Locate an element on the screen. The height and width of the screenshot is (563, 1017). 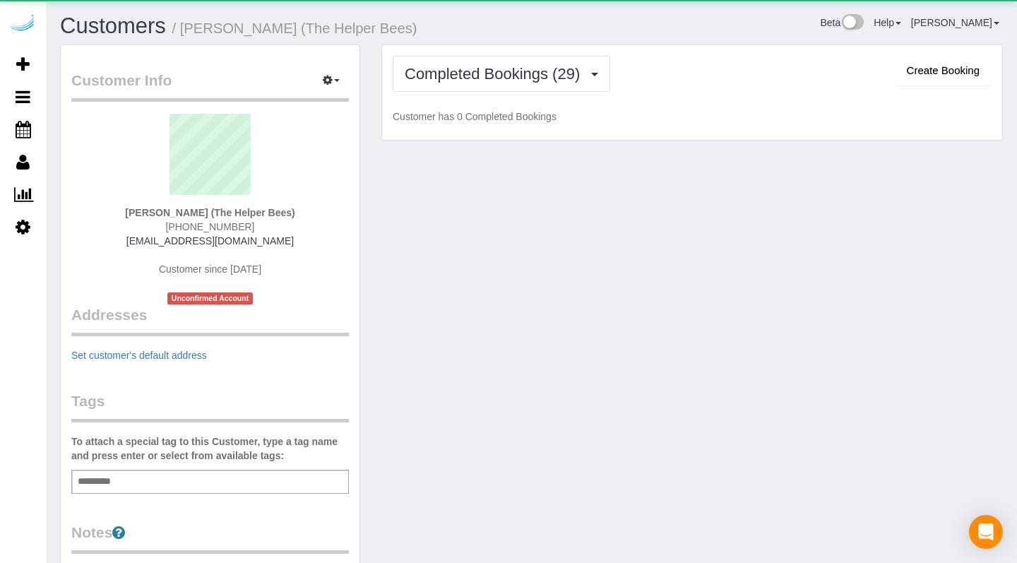
img: Automaid Logo is located at coordinates (23, 24).